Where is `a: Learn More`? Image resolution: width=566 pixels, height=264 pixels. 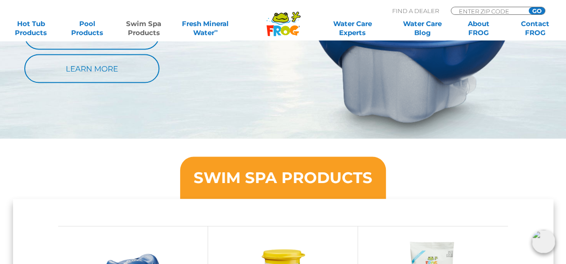 a: Learn More is located at coordinates (92, 68).